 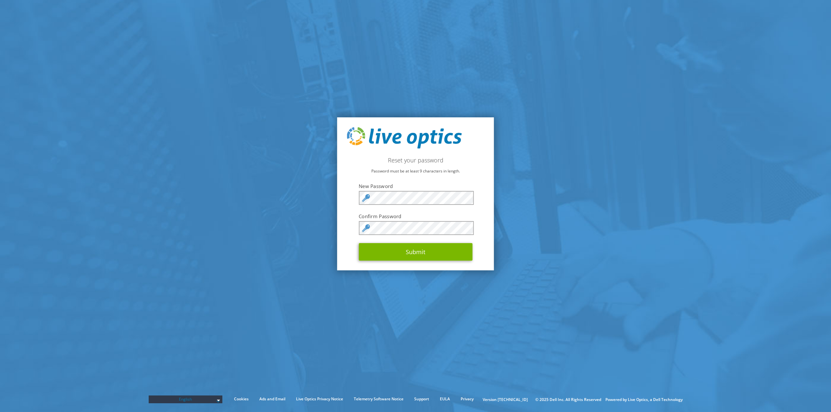 I want to click on img: live_optics_svg.svg, so click(x=404, y=138).